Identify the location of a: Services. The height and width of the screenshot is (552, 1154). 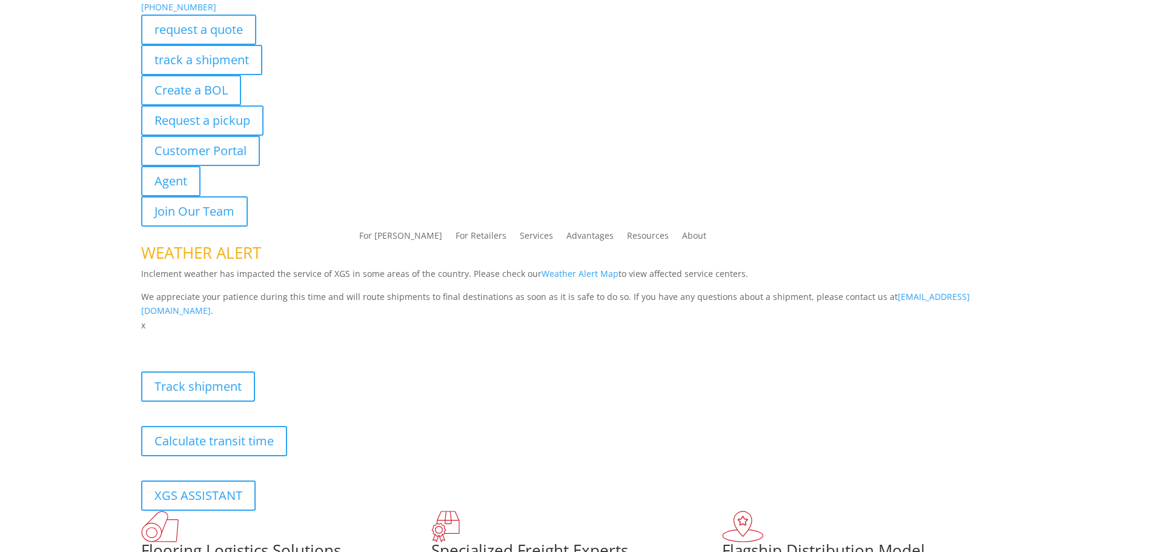
(536, 238).